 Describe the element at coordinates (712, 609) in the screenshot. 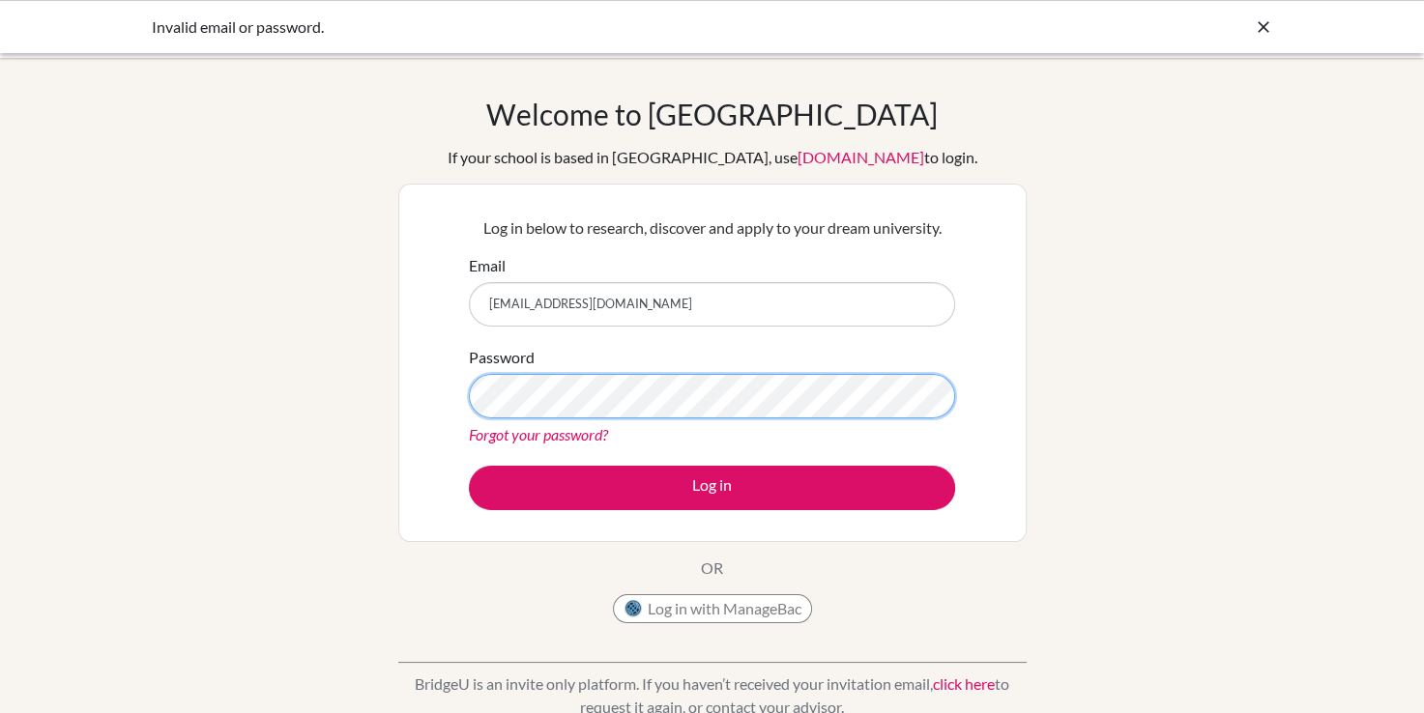

I see `button: Log in with ManageBac` at that location.